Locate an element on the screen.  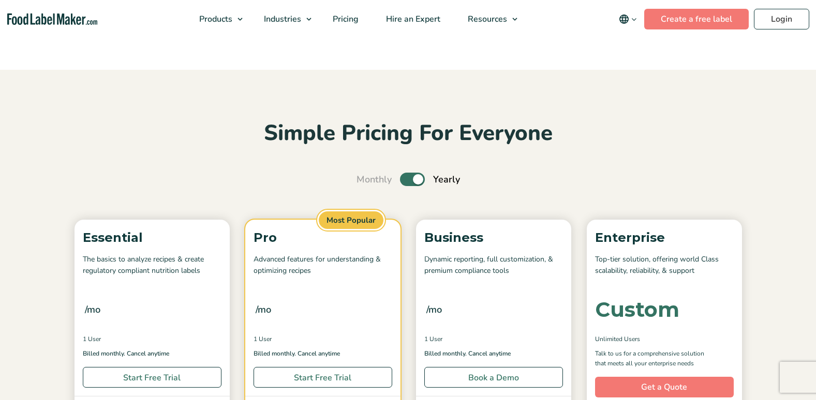
a: Book a Demo is located at coordinates (494, 378).